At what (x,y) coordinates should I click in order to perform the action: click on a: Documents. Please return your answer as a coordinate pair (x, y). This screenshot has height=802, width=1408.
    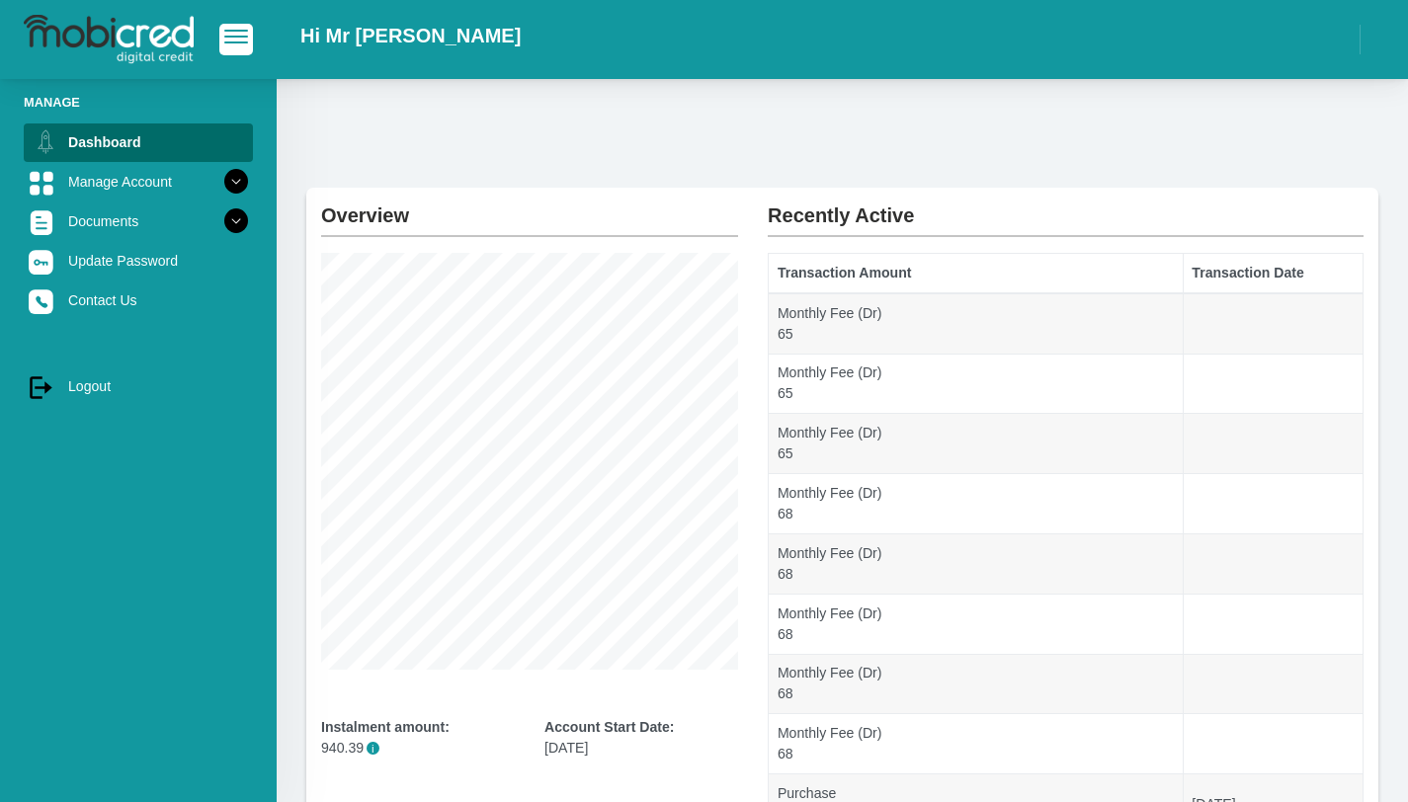
    Looking at the image, I should click on (138, 221).